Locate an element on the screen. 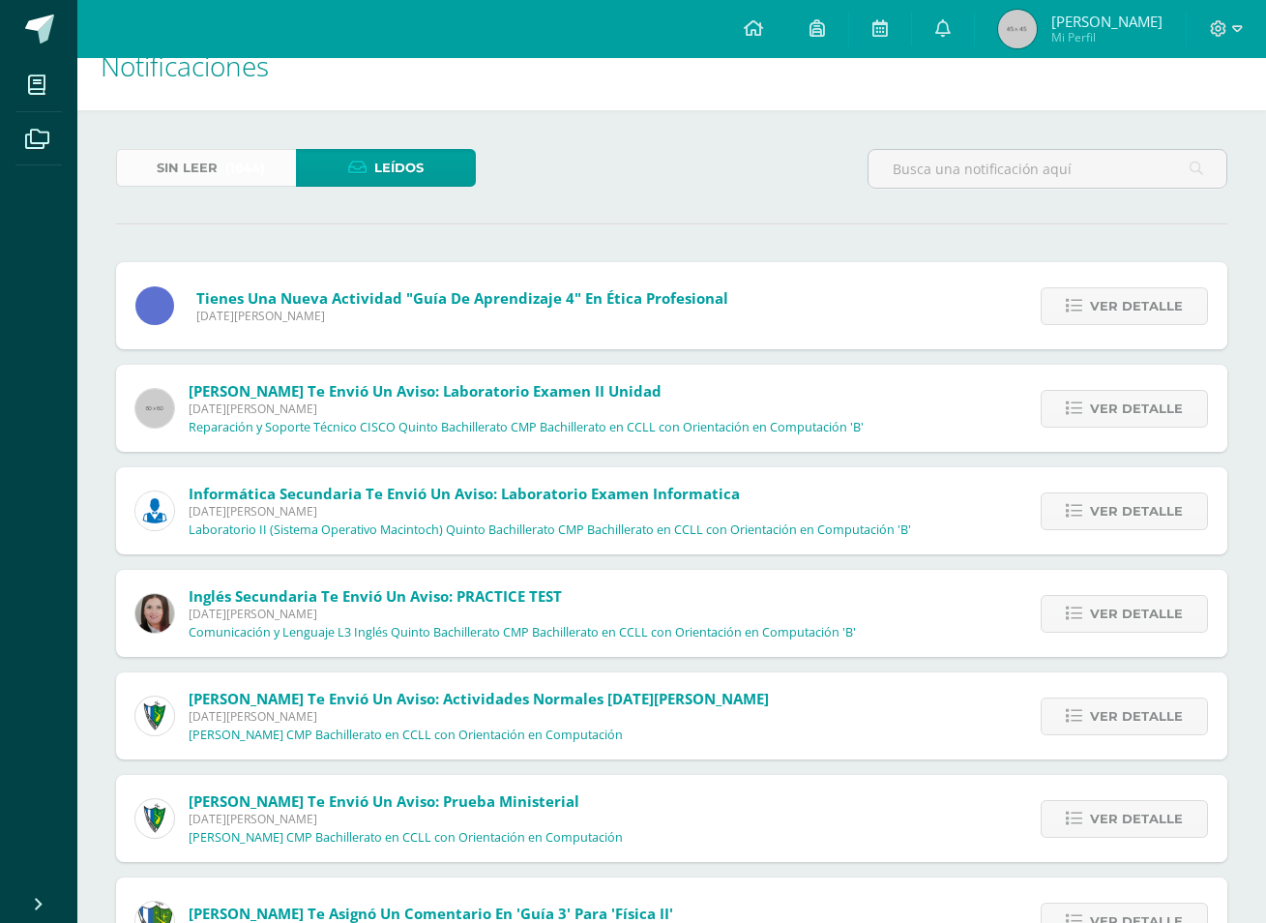 This screenshot has height=923, width=1266. a: Sin leer(1644) is located at coordinates (206, 167).